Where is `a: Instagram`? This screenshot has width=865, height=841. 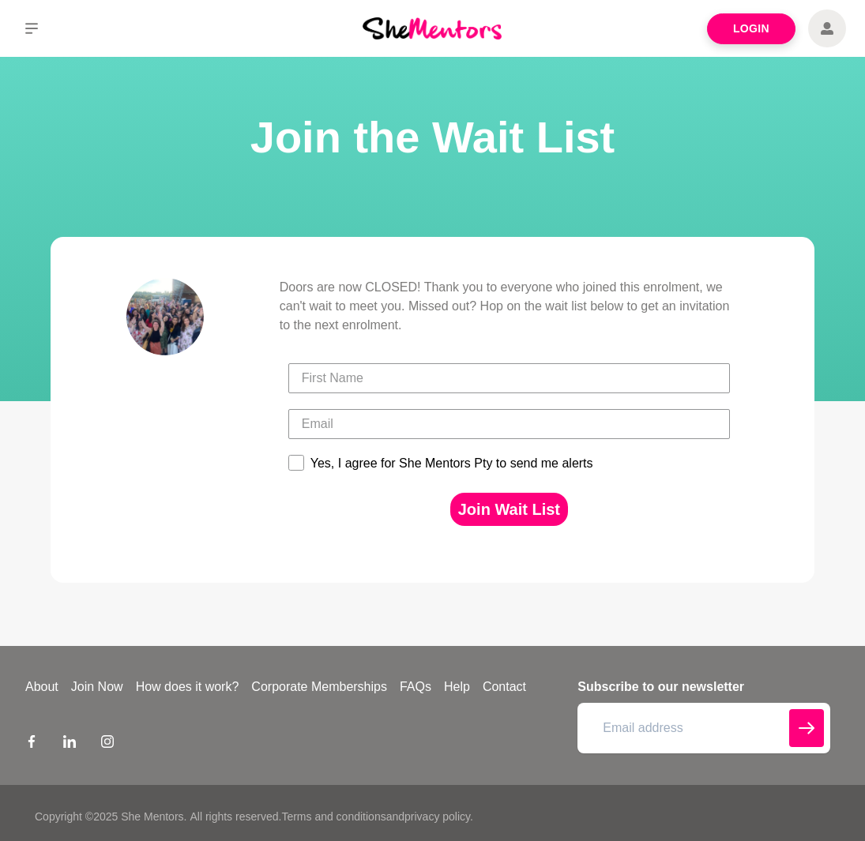 a: Instagram is located at coordinates (107, 744).